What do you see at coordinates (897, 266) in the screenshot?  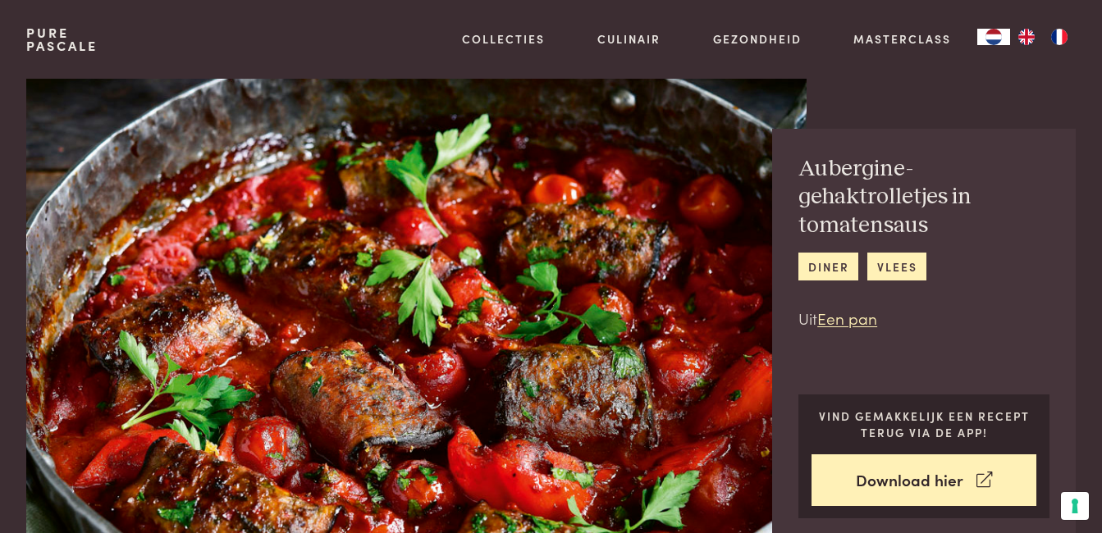 I see `a: vlees` at bounding box center [897, 266].